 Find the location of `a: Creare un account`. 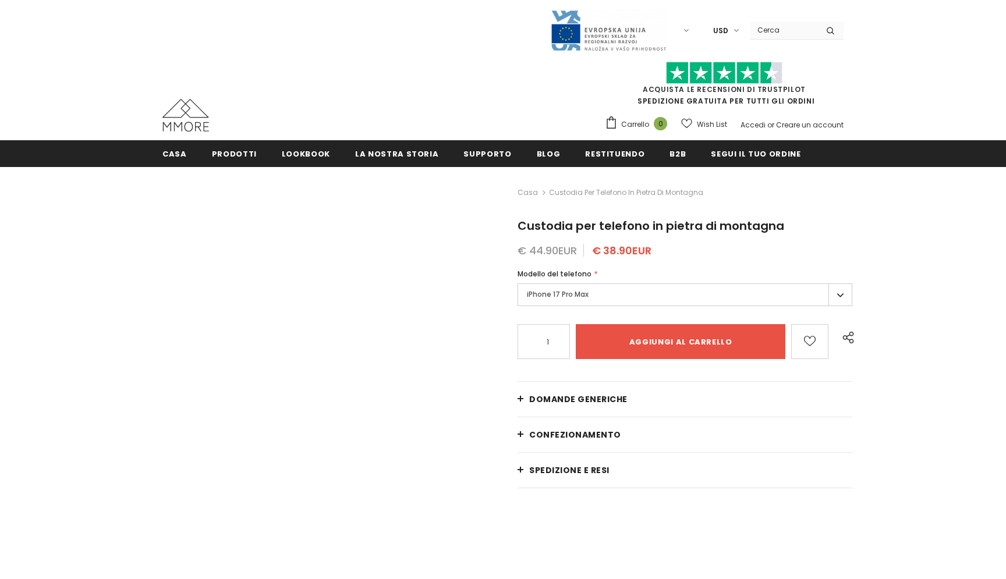

a: Creare un account is located at coordinates (810, 125).